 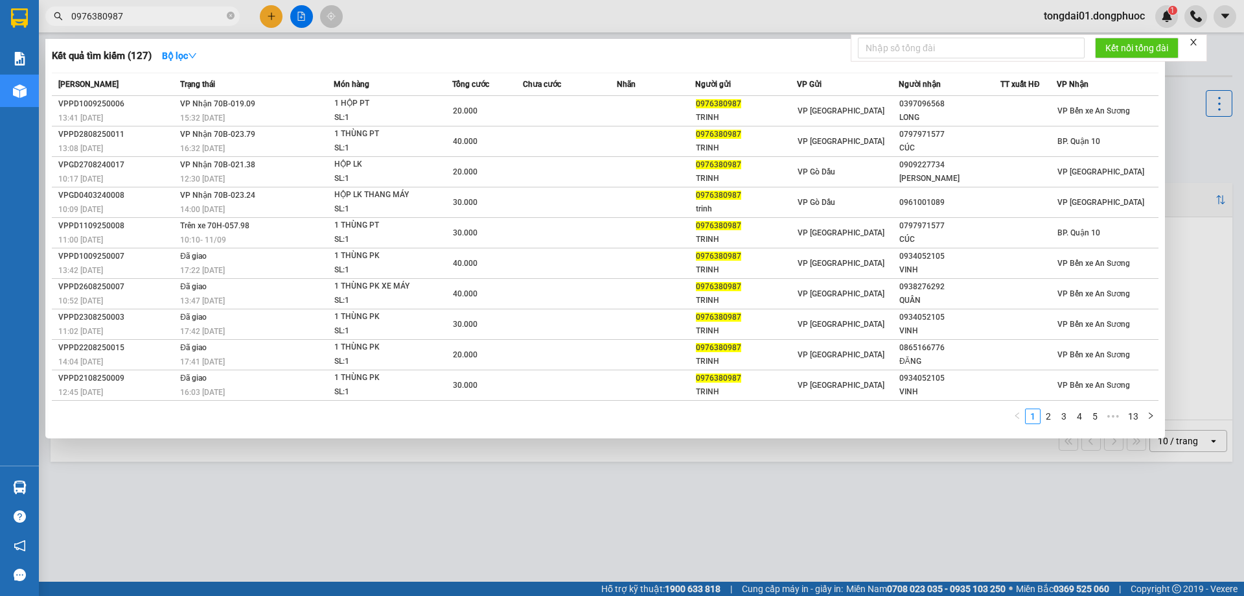 What do you see at coordinates (816, 172) in the screenshot?
I see `span: VP Gò Dầu` at bounding box center [816, 172].